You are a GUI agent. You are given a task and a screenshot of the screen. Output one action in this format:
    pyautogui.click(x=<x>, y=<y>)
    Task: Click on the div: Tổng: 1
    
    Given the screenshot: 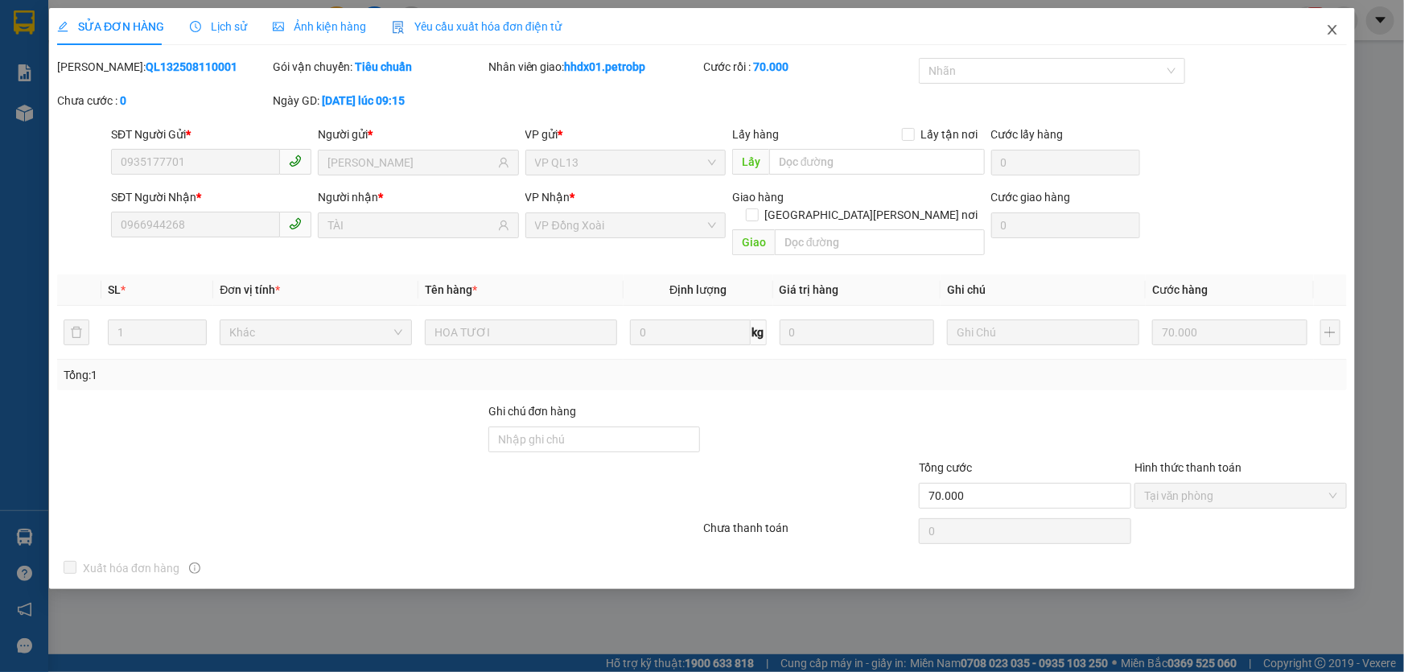 What is the action you would take?
    pyautogui.click(x=302, y=375)
    